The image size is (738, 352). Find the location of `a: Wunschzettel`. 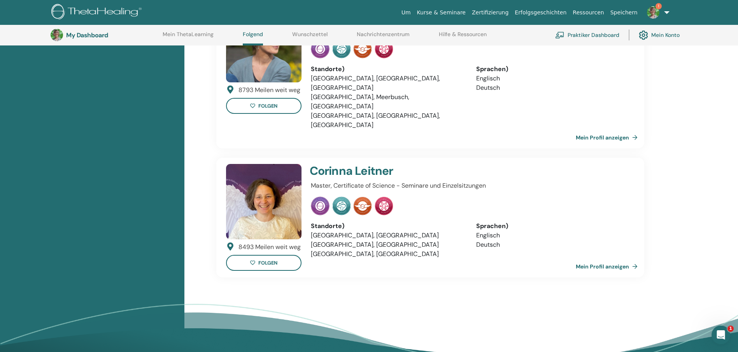

a: Wunschzettel is located at coordinates (310, 37).